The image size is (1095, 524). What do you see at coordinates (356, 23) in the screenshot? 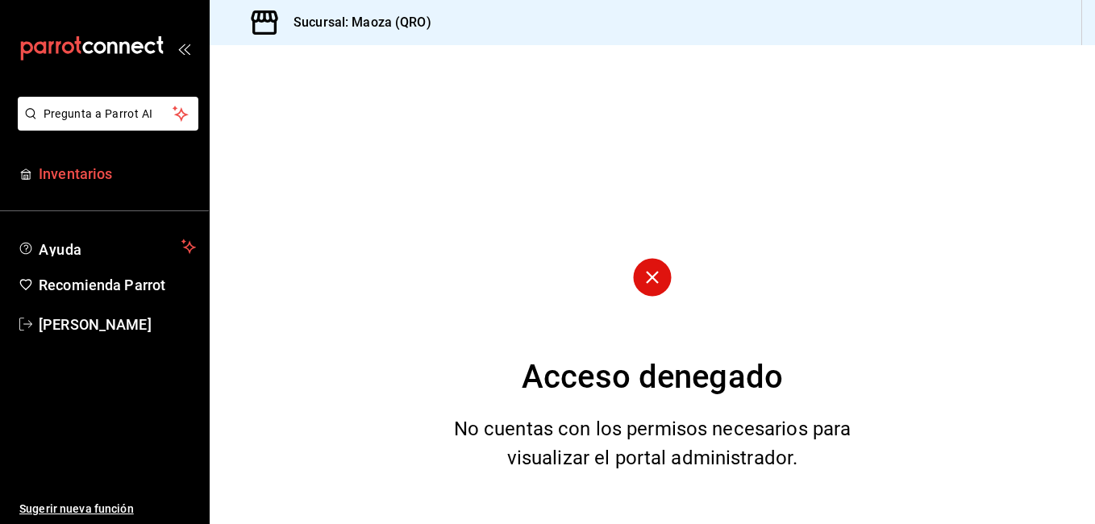
I see `h3: Sucursal: Maoza (QRO)` at bounding box center [356, 23].